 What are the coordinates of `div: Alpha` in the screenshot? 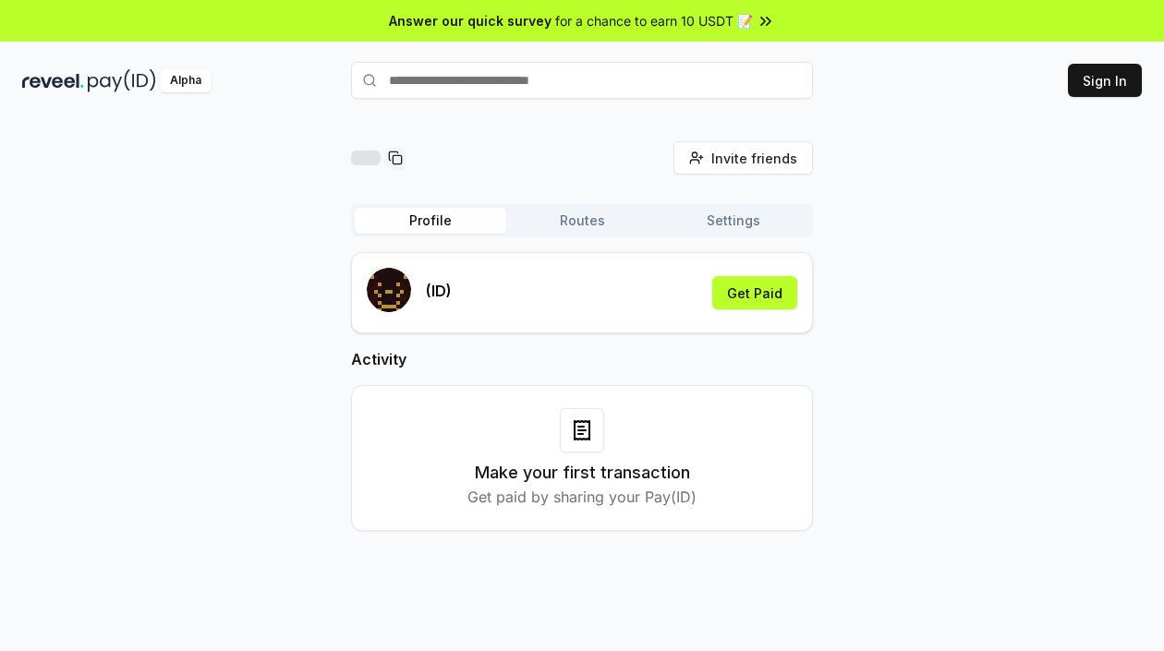 It's located at (186, 80).